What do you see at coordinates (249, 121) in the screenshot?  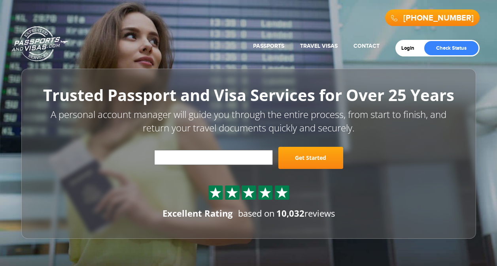 I see `p: A personal account manager will guide you through the entire process, from start to finish, and r...` at bounding box center [249, 121].